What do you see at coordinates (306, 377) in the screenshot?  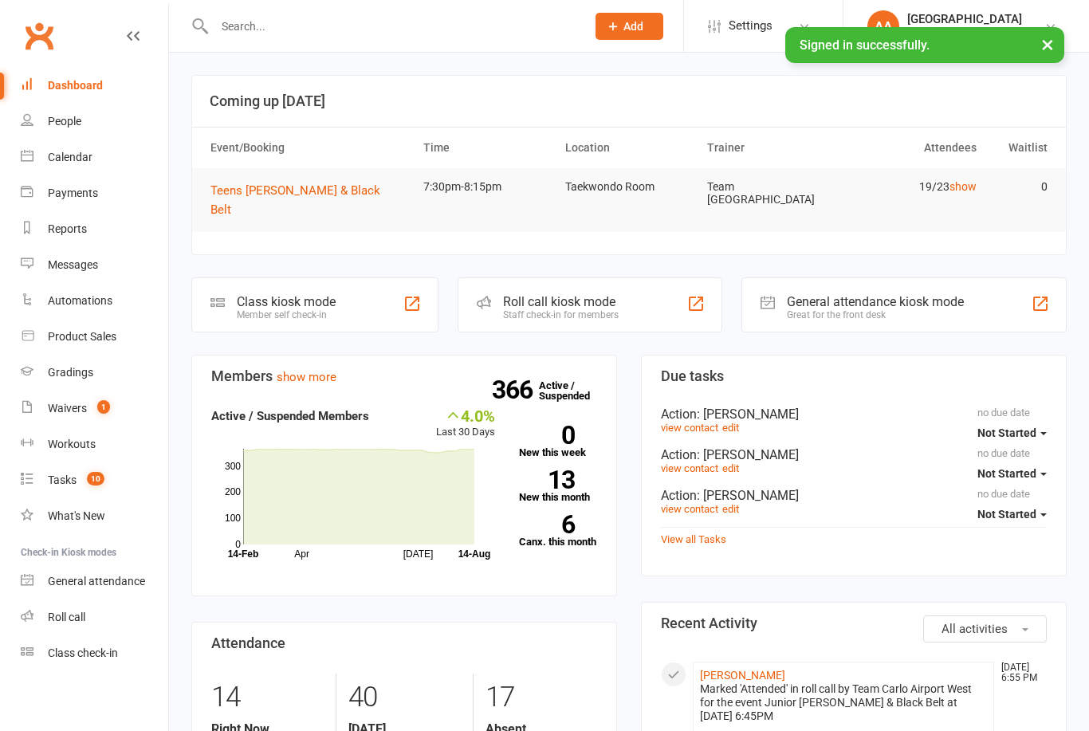 I see `a: show more` at bounding box center [306, 377].